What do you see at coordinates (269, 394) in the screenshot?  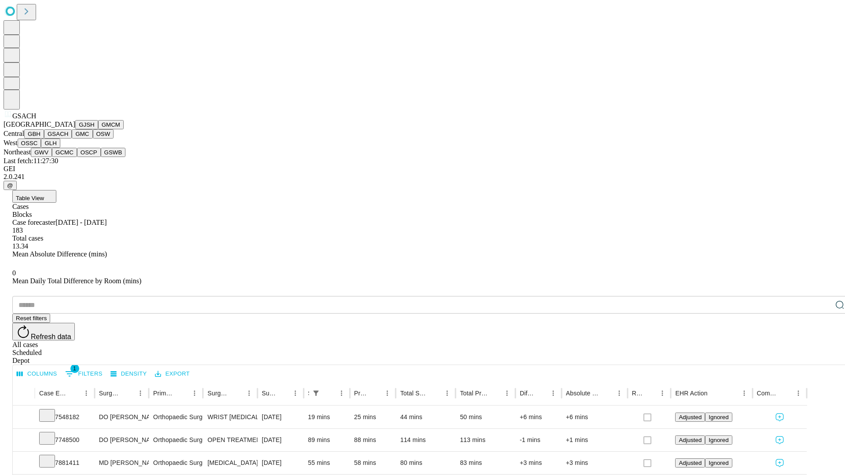 I see `div: Surgery Date` at bounding box center [269, 394].